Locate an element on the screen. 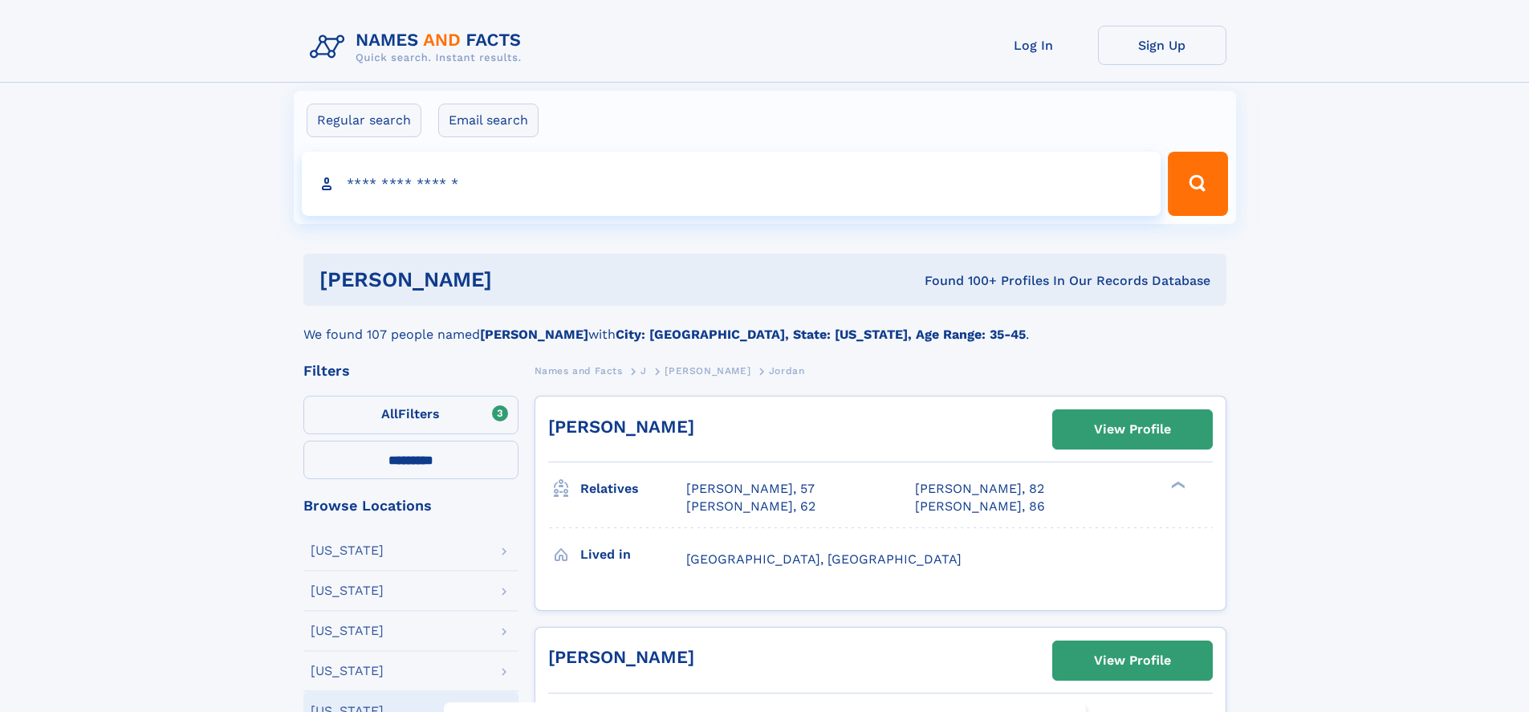 The width and height of the screenshot is (1529, 712). img: Logo Names and Facts is located at coordinates (419, 47).